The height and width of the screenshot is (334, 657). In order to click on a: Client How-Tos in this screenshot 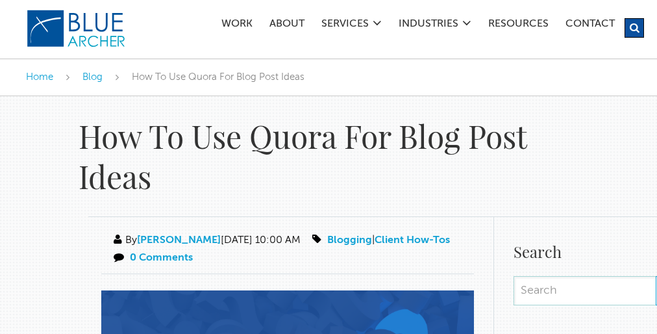, I will do `click(412, 240)`.